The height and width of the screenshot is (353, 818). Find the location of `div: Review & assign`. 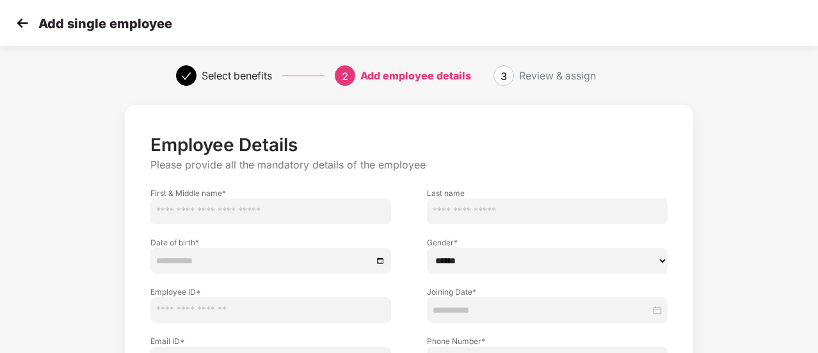

div: Review & assign is located at coordinates (557, 76).